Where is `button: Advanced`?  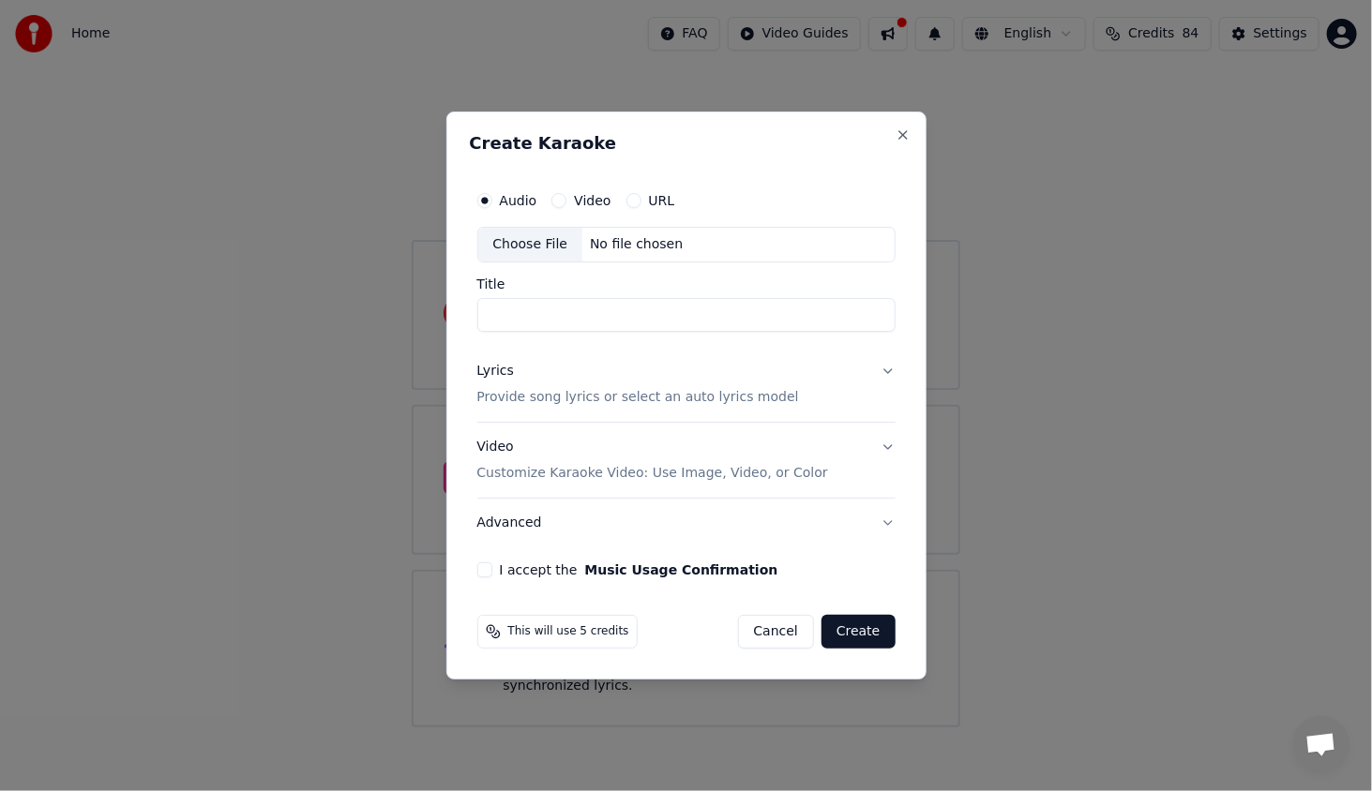
button: Advanced is located at coordinates (686, 523).